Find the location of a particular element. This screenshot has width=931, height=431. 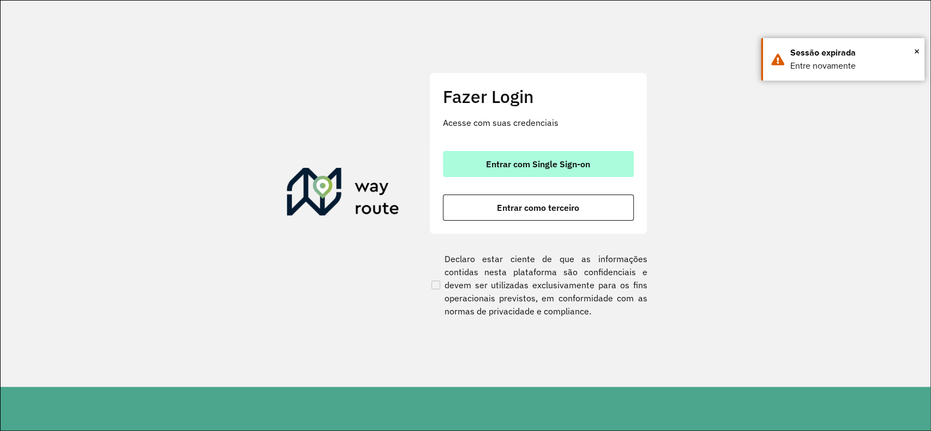

label: Declaro estar ciente de que as informações contidas nesta plataforma são confidenciais e devem se... is located at coordinates (538, 285).